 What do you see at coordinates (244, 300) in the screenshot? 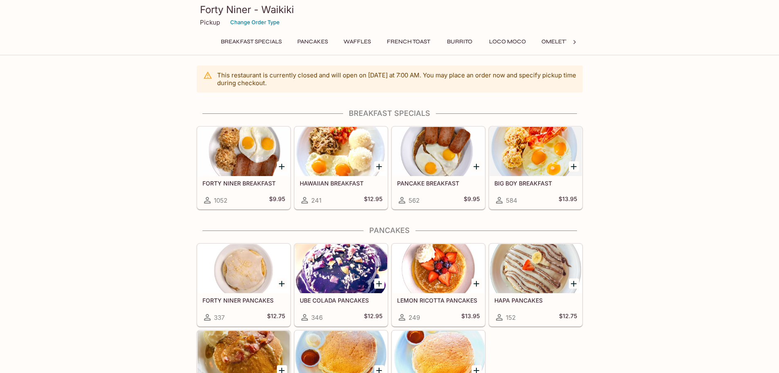
I see `h5: FORTY NINER PANCAKES` at bounding box center [244, 300].